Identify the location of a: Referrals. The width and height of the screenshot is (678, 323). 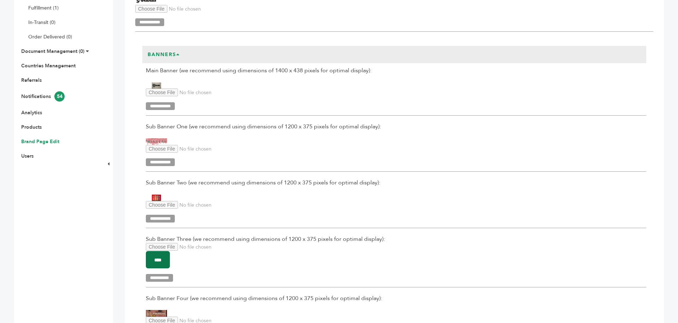
(31, 80).